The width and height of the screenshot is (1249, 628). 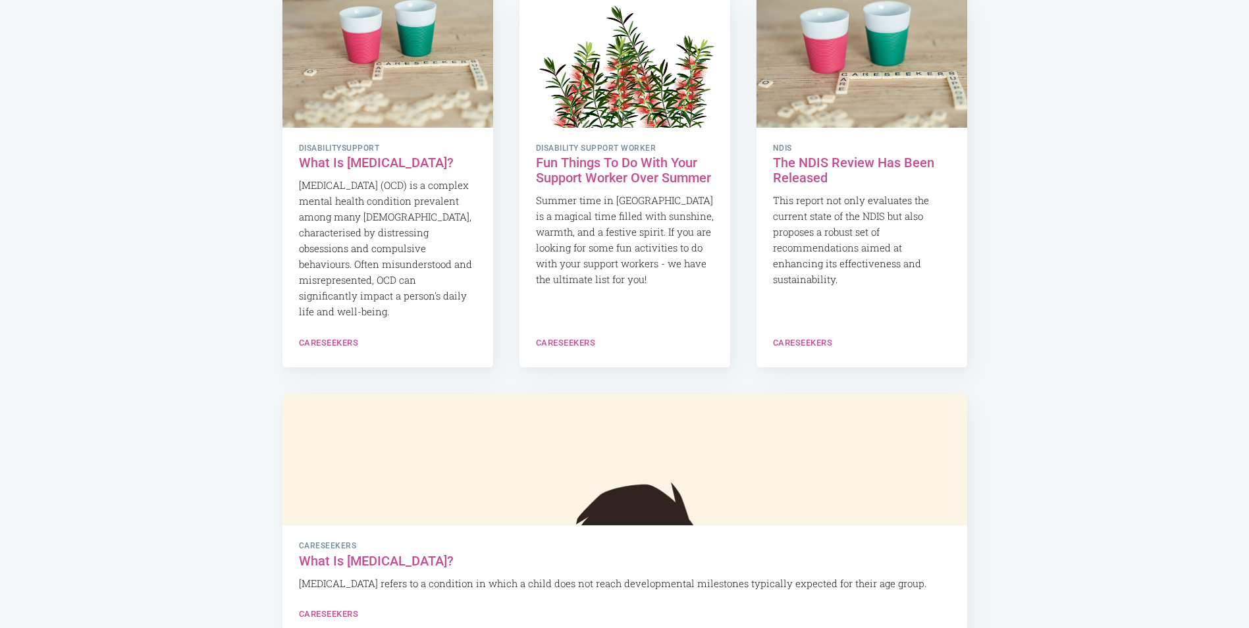 I want to click on a: NDIS The NDIS Review Has Been Released This report not only evaluates the current state of the ND..., so click(x=862, y=215).